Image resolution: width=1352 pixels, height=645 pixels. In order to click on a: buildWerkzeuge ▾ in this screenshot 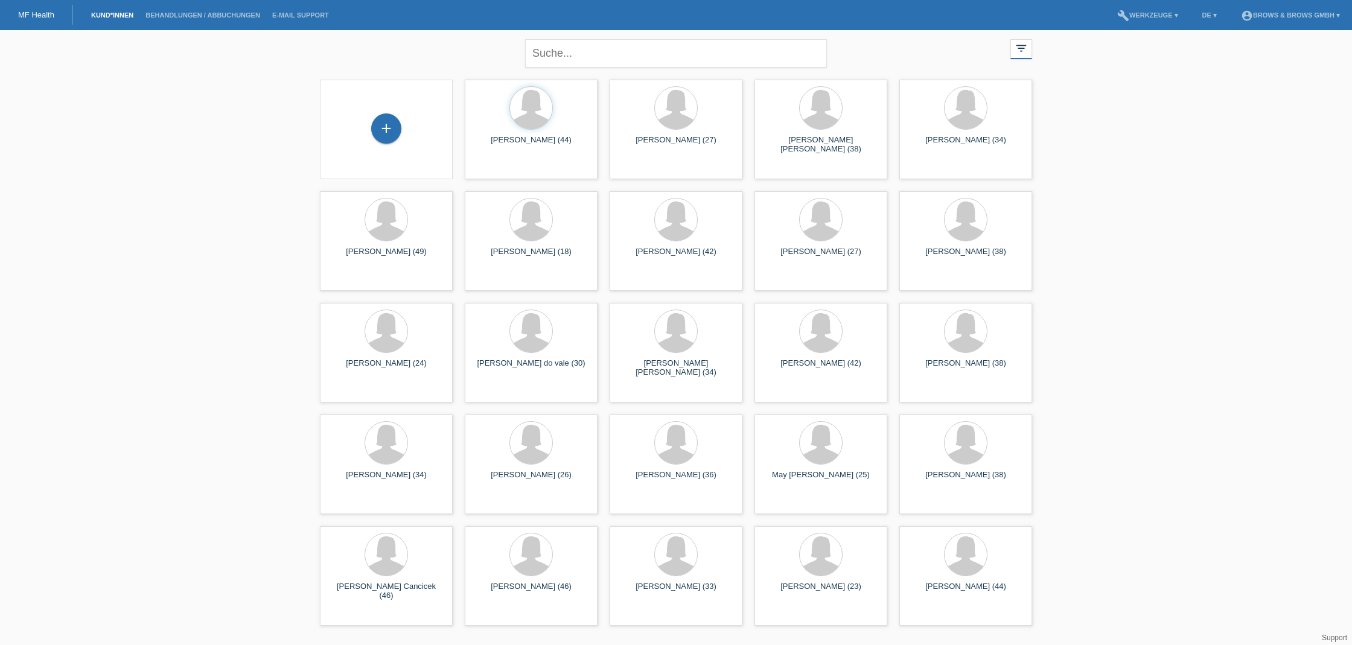, I will do `click(1147, 15)`.